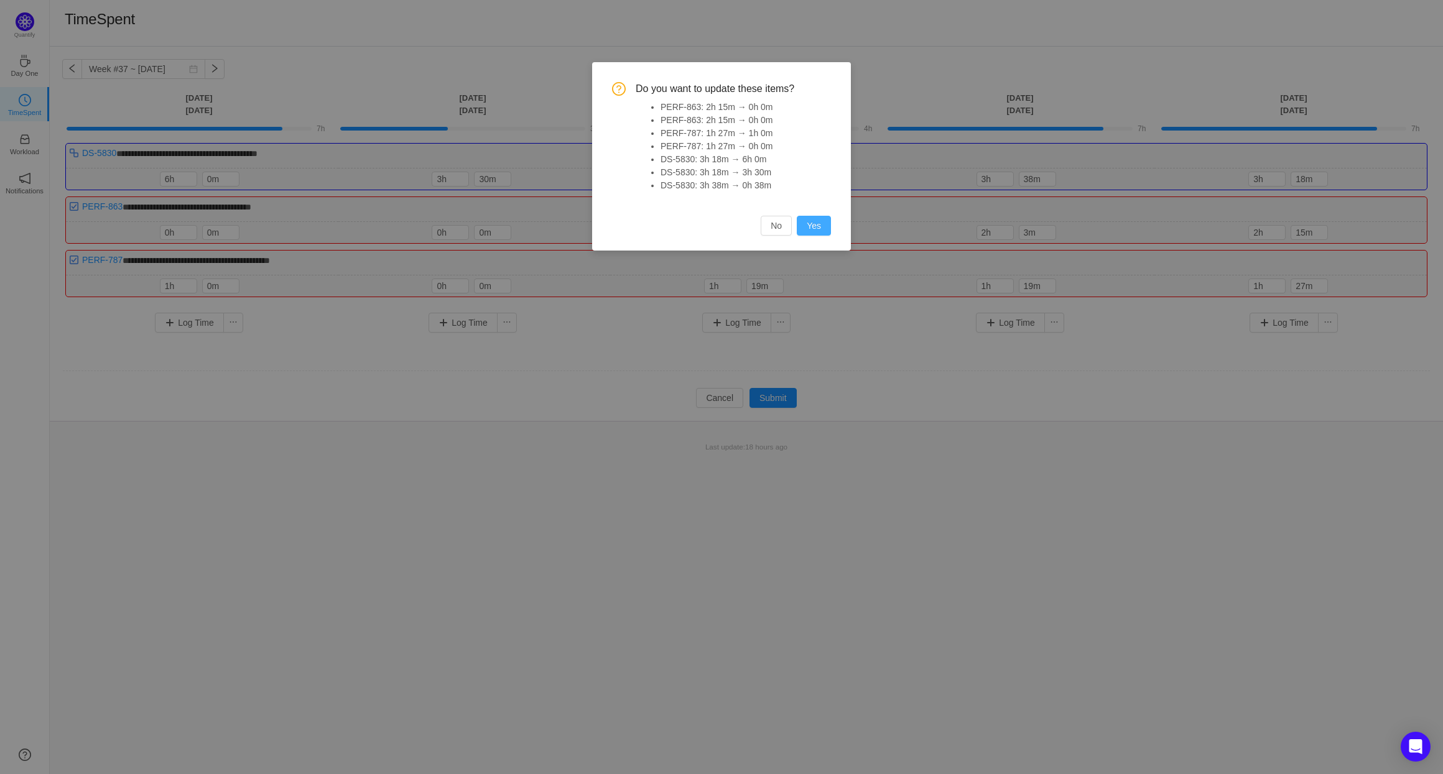 This screenshot has width=1443, height=774. I want to click on li: DS-5830: 3h 38m → 0h 38m, so click(746, 185).